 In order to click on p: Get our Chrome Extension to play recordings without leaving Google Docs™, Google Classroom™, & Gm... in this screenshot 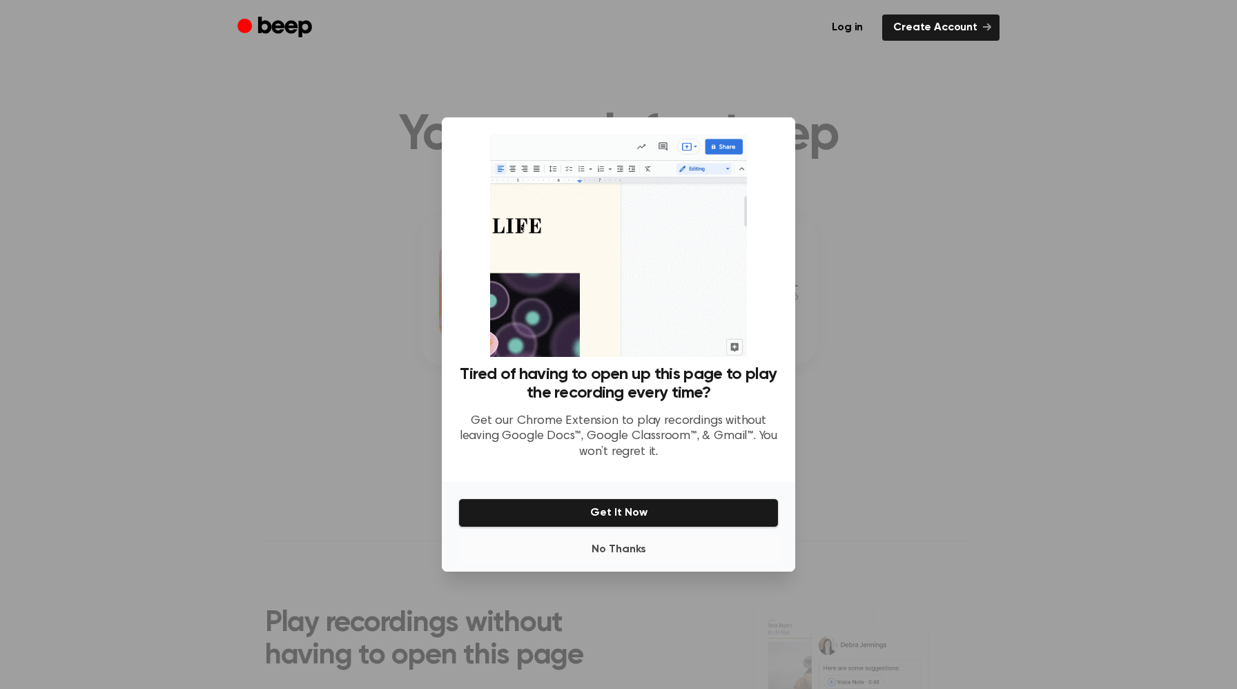, I will do `click(619, 437)`.